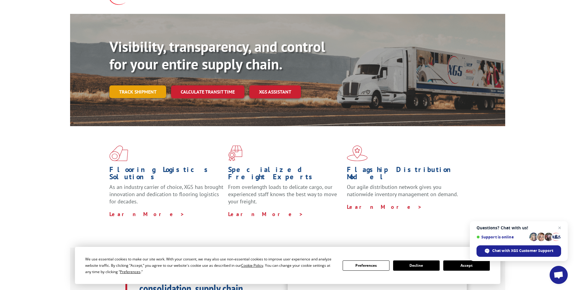 Image resolution: width=575 pixels, height=290 pixels. Describe the element at coordinates (402, 191) in the screenshot. I see `span: Our agile distribution network gives you nationwide inventory management on demand.` at that location.